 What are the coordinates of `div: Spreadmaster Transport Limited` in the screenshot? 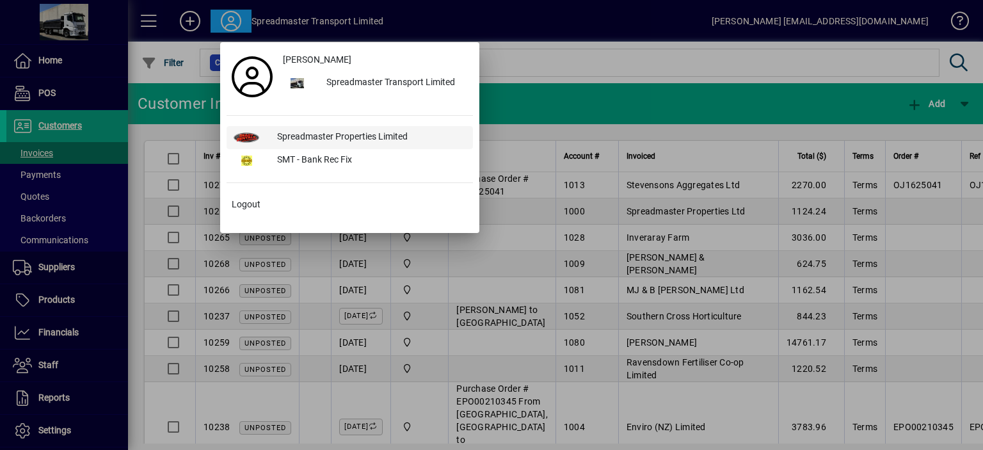 It's located at (394, 83).